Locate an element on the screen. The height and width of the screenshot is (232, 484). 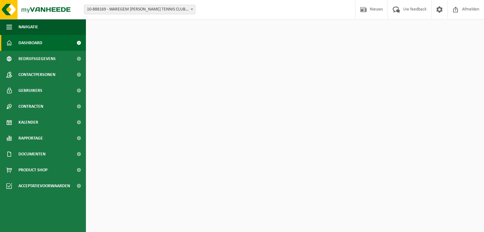
span: Rapportage is located at coordinates (31, 138).